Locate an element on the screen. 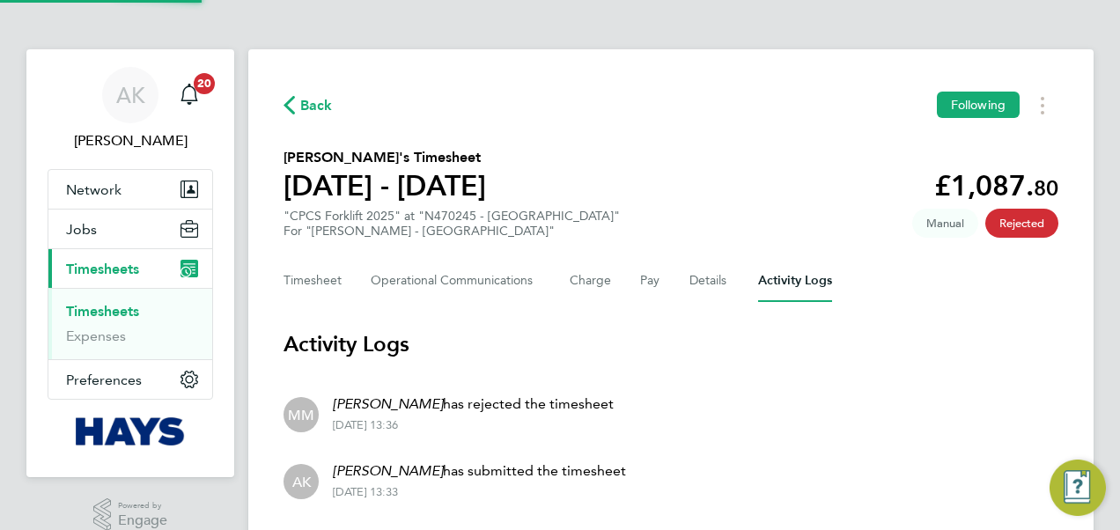 The image size is (1120, 530). span: 20 is located at coordinates (204, 84).